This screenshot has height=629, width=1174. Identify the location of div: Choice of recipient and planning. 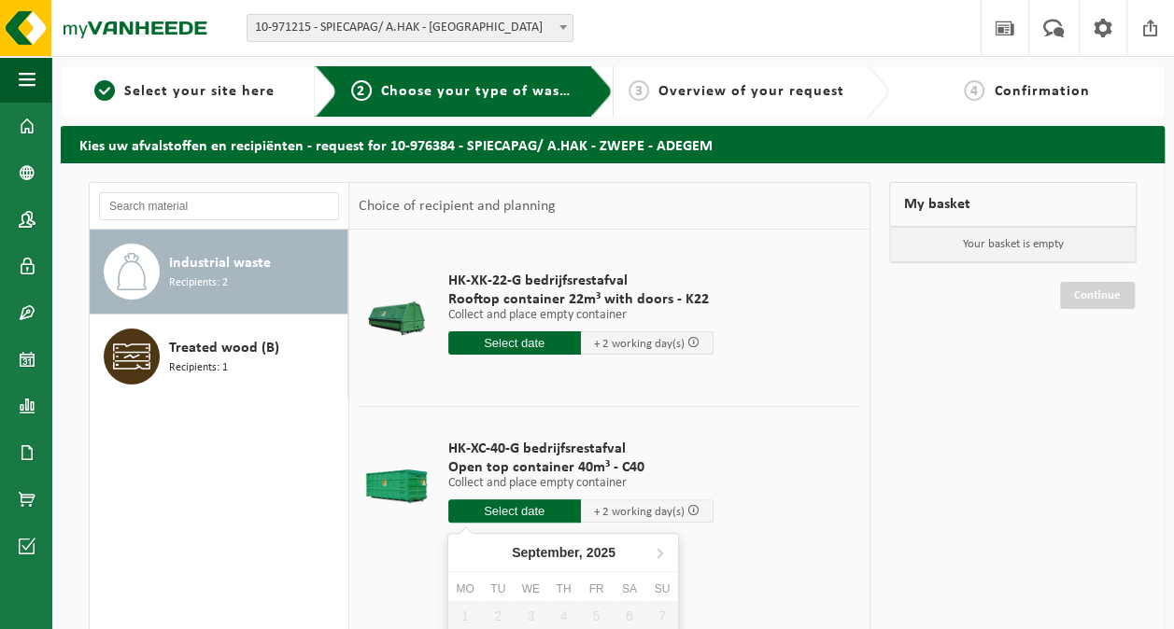
(457, 206).